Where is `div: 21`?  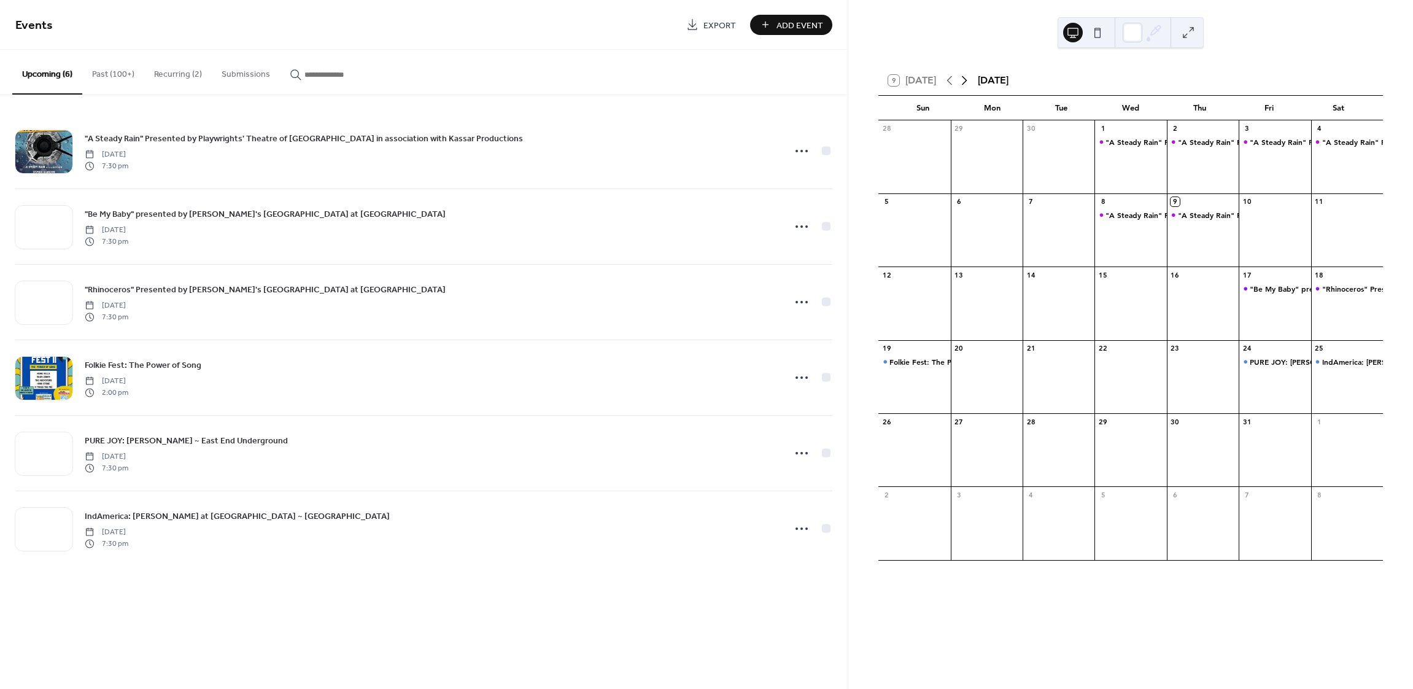 div: 21 is located at coordinates (1031, 348).